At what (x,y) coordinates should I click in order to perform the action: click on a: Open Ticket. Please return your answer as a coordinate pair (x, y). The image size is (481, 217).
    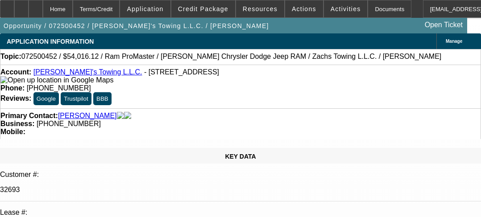
    Looking at the image, I should click on (444, 25).